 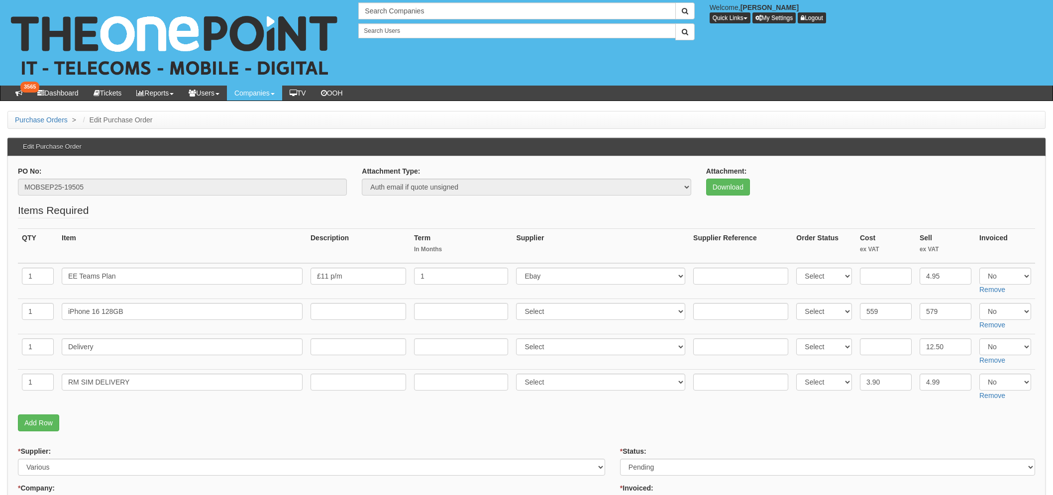 I want to click on th: Item, so click(x=182, y=246).